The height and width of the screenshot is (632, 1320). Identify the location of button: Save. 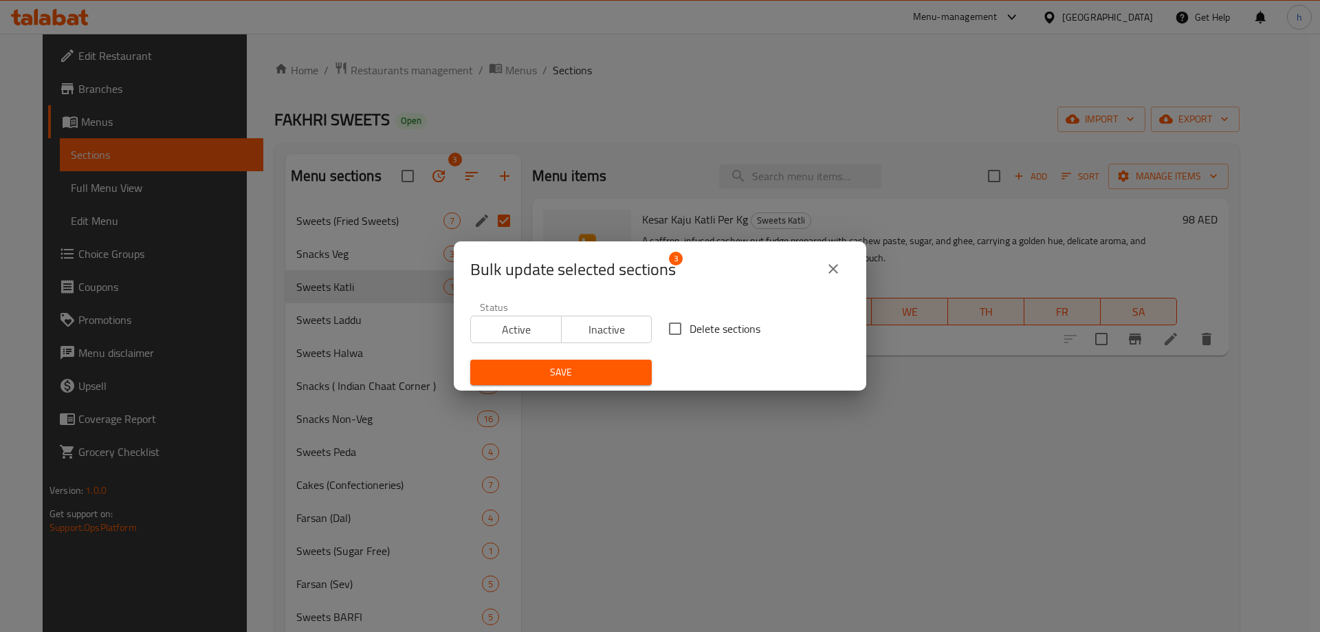
(561, 372).